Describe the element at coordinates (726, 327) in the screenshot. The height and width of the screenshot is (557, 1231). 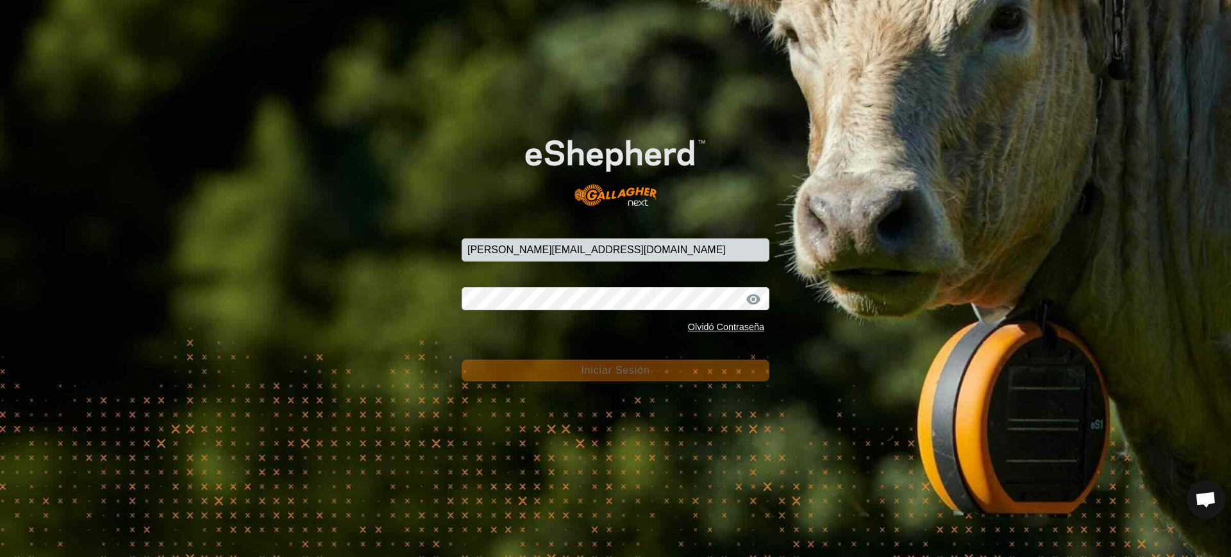
I see `a: Olvidó Contraseña` at that location.